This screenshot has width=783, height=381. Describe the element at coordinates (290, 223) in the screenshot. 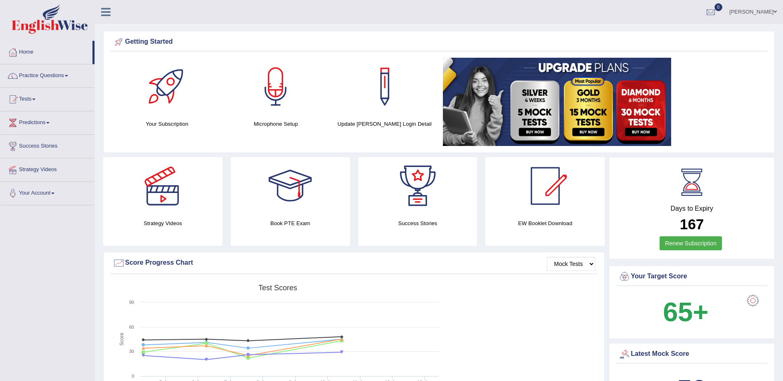

I see `h4: Book PTE Exam` at that location.